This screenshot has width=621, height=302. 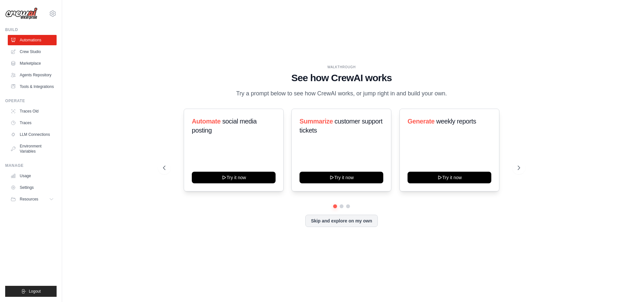 What do you see at coordinates (32, 75) in the screenshot?
I see `a: Agents Repository` at bounding box center [32, 75].